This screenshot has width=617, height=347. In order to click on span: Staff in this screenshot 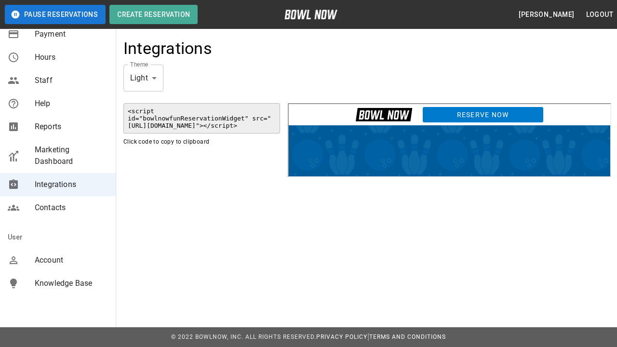, I will do `click(71, 80)`.